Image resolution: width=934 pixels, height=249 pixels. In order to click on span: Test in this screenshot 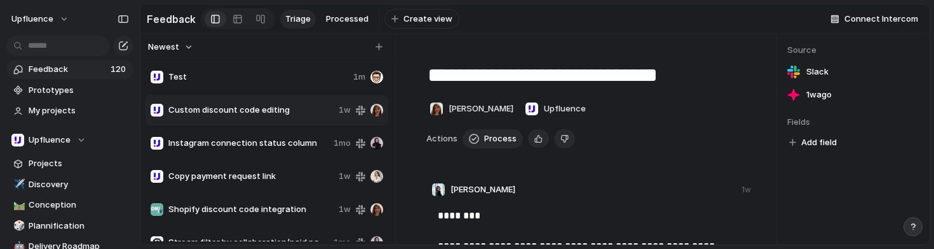, I will do `click(258, 77)`.